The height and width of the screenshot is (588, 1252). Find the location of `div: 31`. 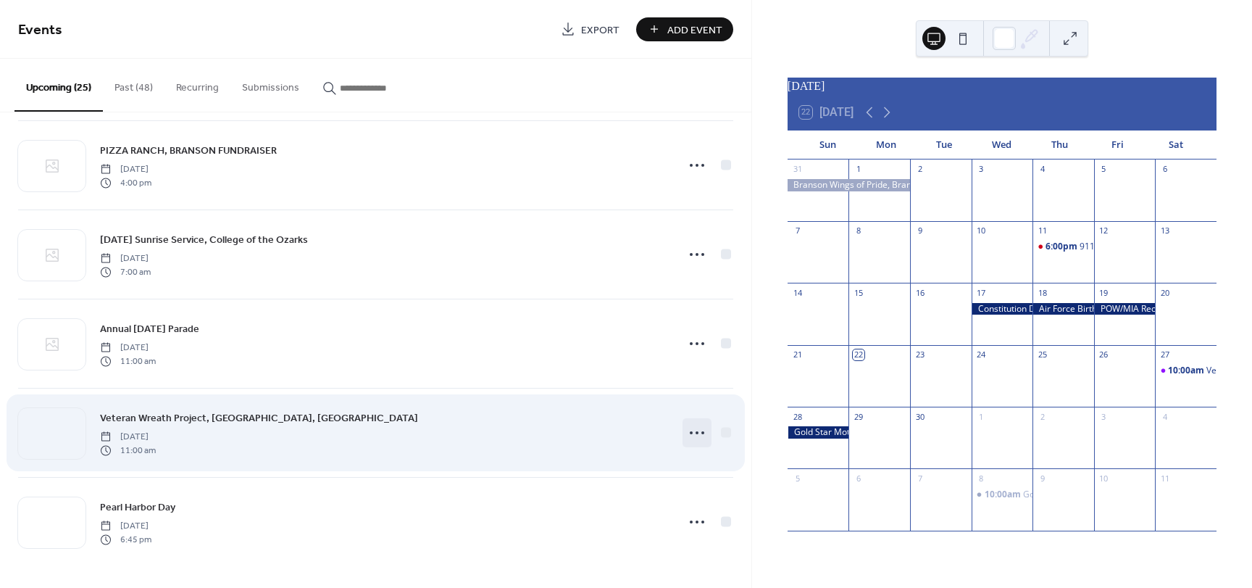

div: 31 is located at coordinates (797, 169).